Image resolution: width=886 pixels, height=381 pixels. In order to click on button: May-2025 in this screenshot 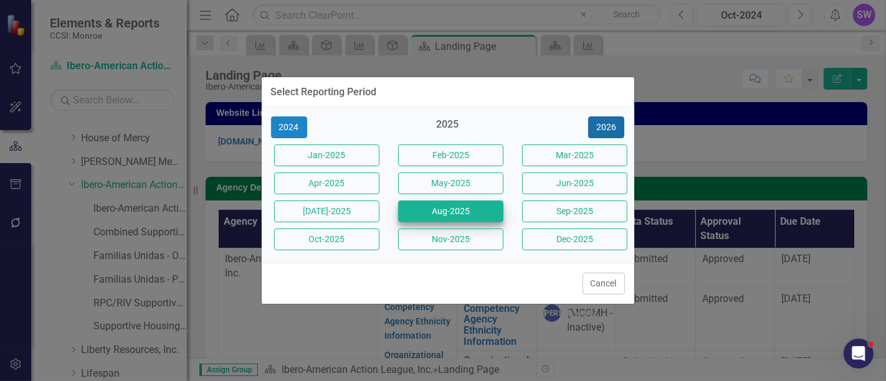, I will do `click(450, 183)`.